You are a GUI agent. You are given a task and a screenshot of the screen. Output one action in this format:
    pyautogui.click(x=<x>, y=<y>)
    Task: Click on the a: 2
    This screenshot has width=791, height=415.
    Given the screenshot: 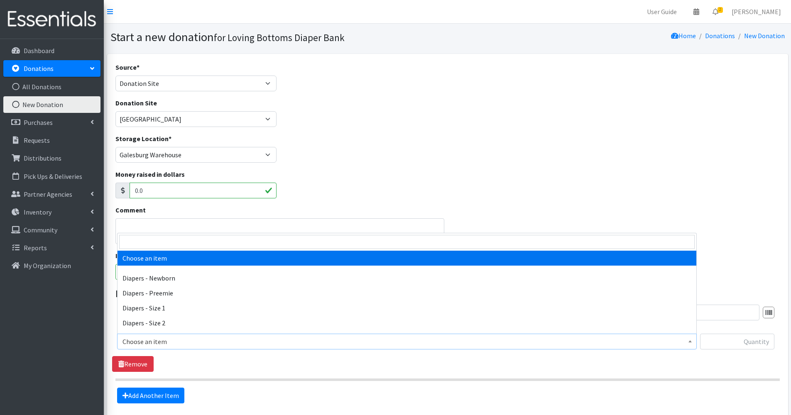 What is the action you would take?
    pyautogui.click(x=715, y=12)
    